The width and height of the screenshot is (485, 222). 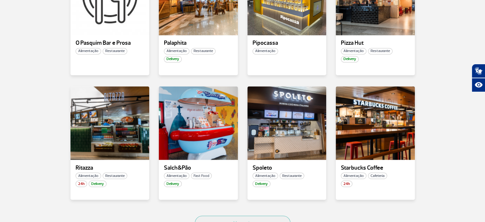 What do you see at coordinates (287, 167) in the screenshot?
I see `p: Spoleto` at bounding box center [287, 167].